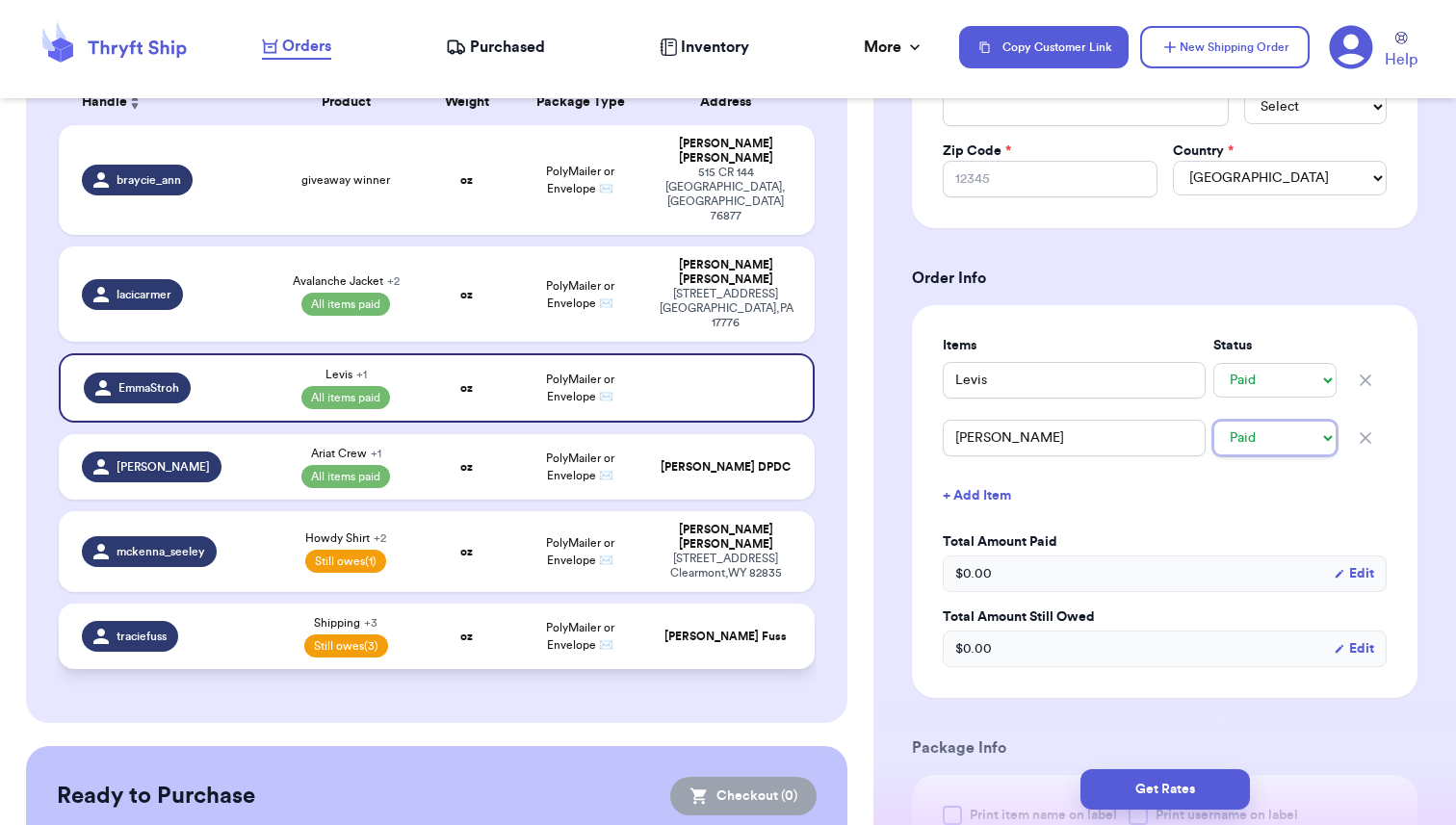 Image resolution: width=1456 pixels, height=825 pixels. What do you see at coordinates (730, 102) in the screenshot?
I see `th: Address` at bounding box center [730, 102].